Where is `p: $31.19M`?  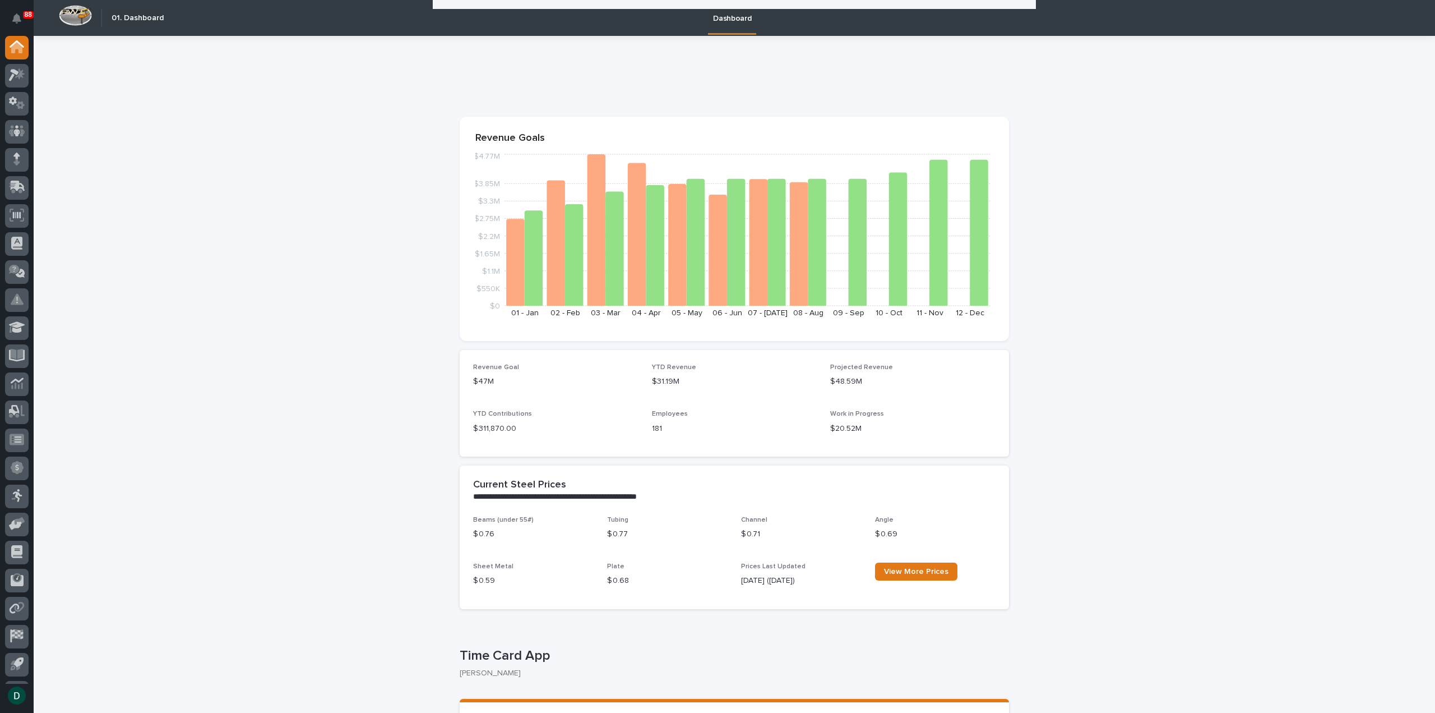
p: $31.19M is located at coordinates (734, 381).